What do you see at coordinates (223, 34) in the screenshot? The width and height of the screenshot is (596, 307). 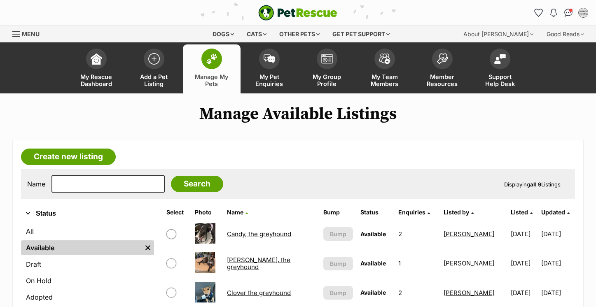 I see `div: Dogs` at bounding box center [223, 34].